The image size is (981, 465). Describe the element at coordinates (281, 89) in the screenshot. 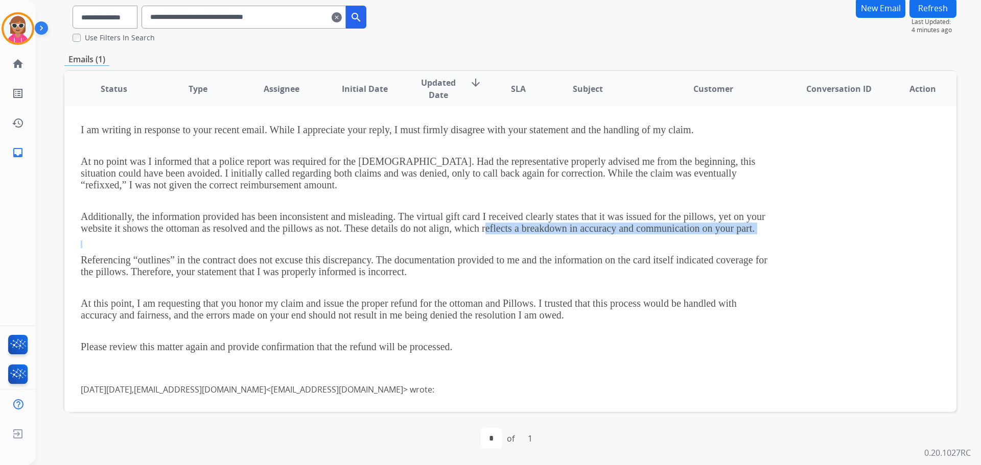

I see `span: Assignee` at that location.